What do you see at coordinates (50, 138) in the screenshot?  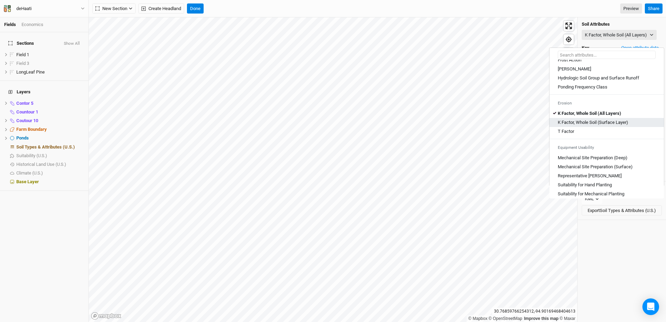 I see `div: Ponds` at bounding box center [50, 138].